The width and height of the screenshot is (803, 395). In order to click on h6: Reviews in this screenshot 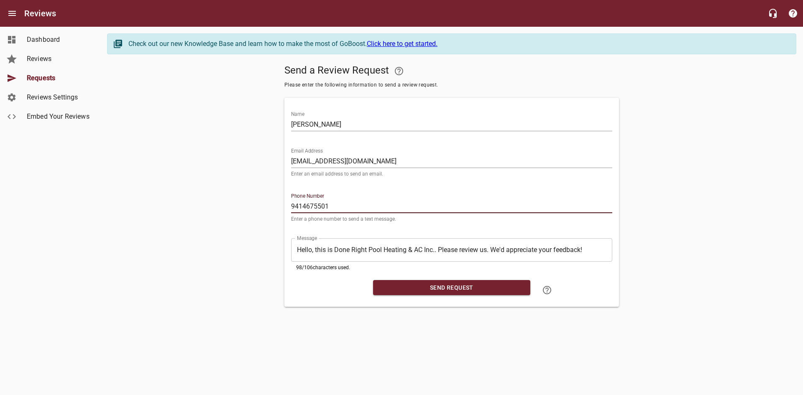, I will do `click(40, 13)`.